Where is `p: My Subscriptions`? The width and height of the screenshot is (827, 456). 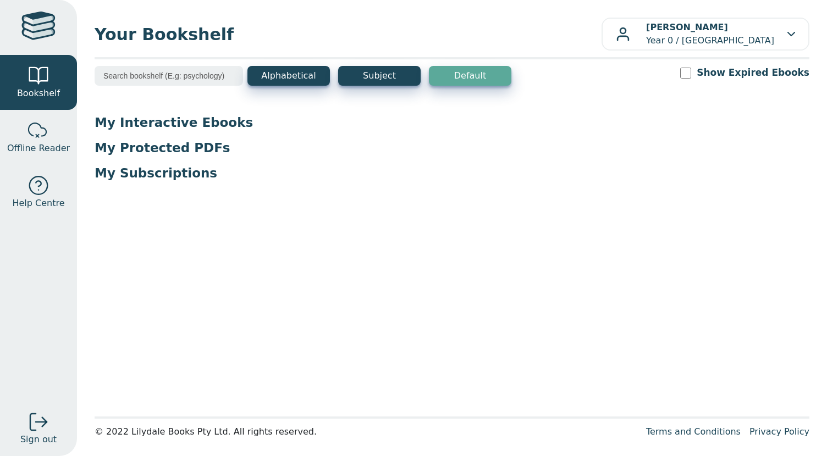 p: My Subscriptions is located at coordinates (452, 173).